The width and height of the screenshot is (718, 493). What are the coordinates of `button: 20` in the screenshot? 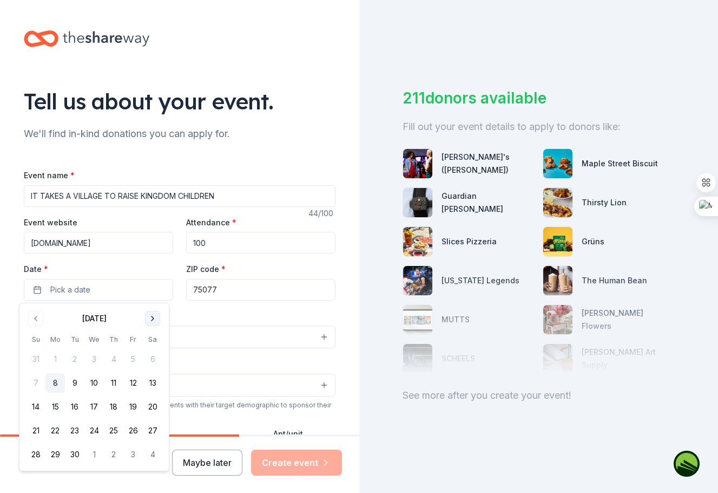 It's located at (153, 407).